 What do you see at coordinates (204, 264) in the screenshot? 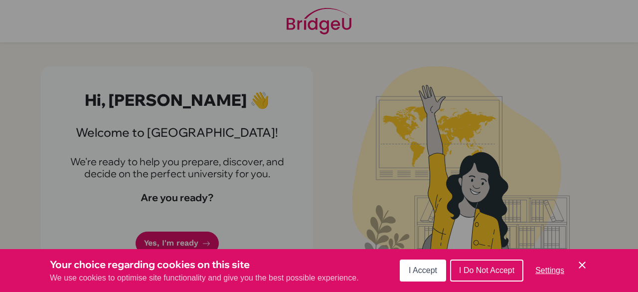
I see `h3: Your choice regarding cookies on this site` at bounding box center [204, 264].